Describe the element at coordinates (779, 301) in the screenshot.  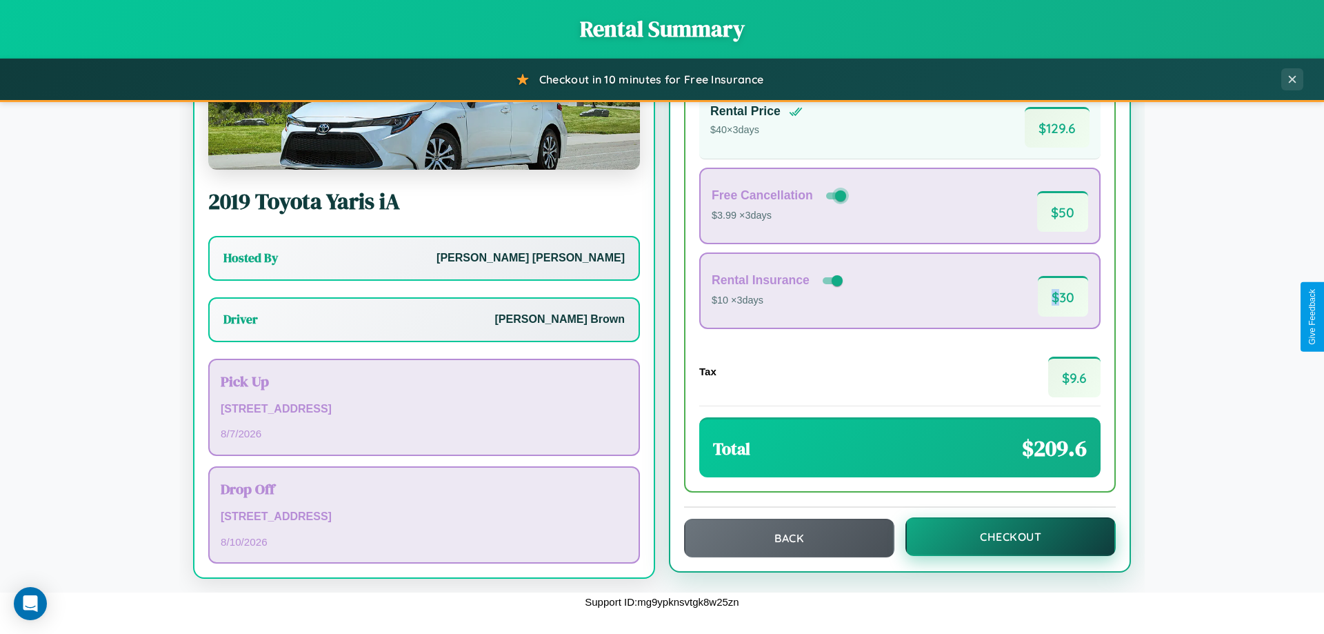
I see `p: $10 × 3 days` at that location.